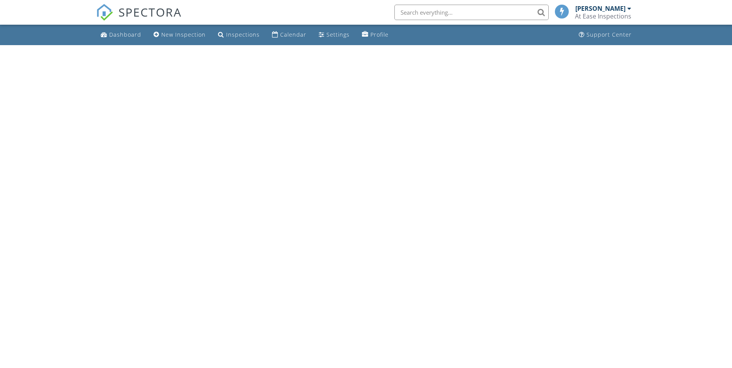 Image resolution: width=732 pixels, height=368 pixels. Describe the element at coordinates (334, 35) in the screenshot. I see `a: Settings` at that location.